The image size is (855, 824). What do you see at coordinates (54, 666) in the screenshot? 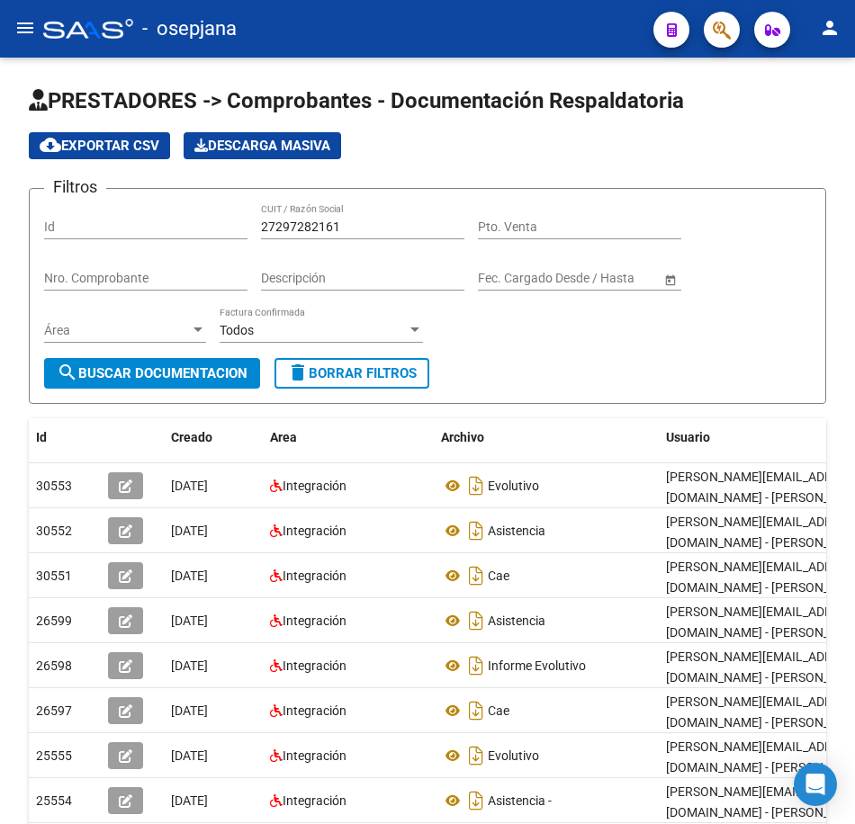
I see `span: 26598` at bounding box center [54, 666].